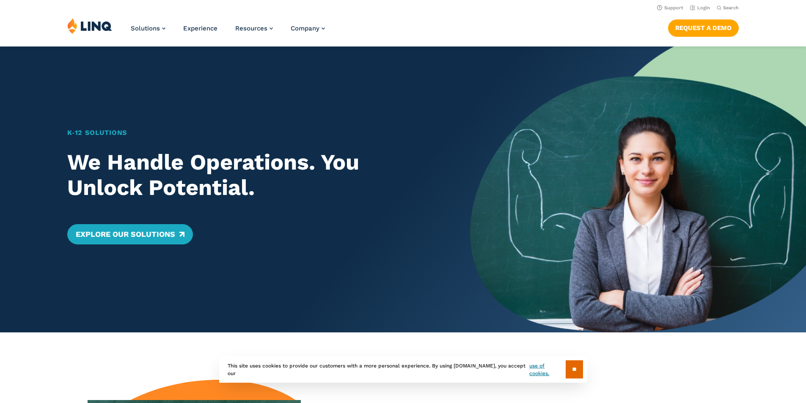  What do you see at coordinates (703, 28) in the screenshot?
I see `a: Request a Demo` at bounding box center [703, 28].